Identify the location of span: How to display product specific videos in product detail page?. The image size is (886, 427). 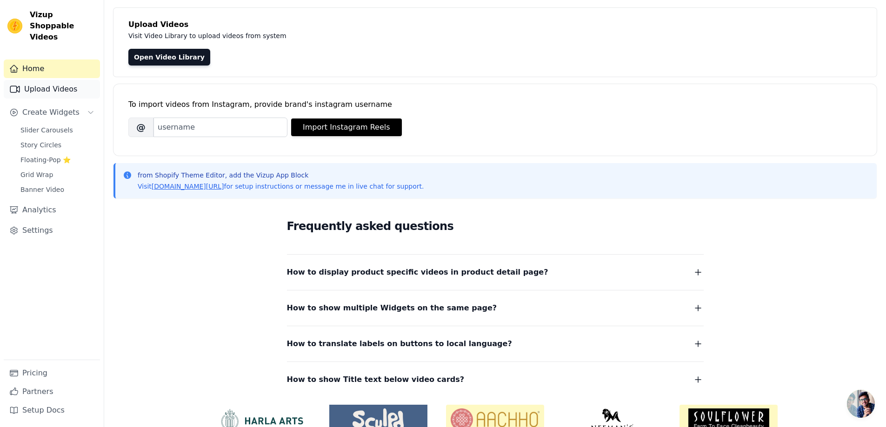
(418, 272).